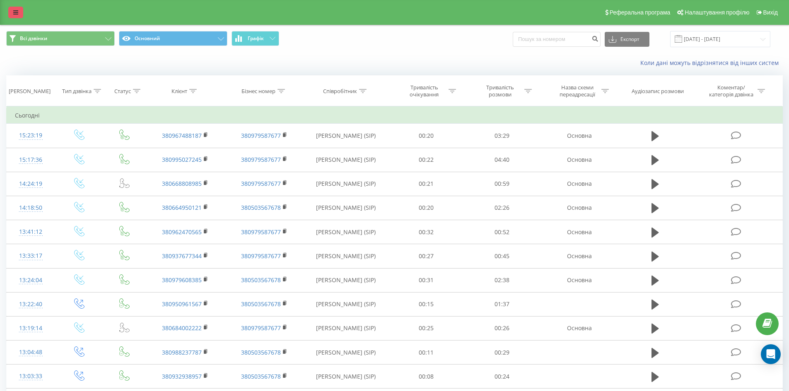 The width and height of the screenshot is (789, 391). I want to click on td: 00:52, so click(502, 232).